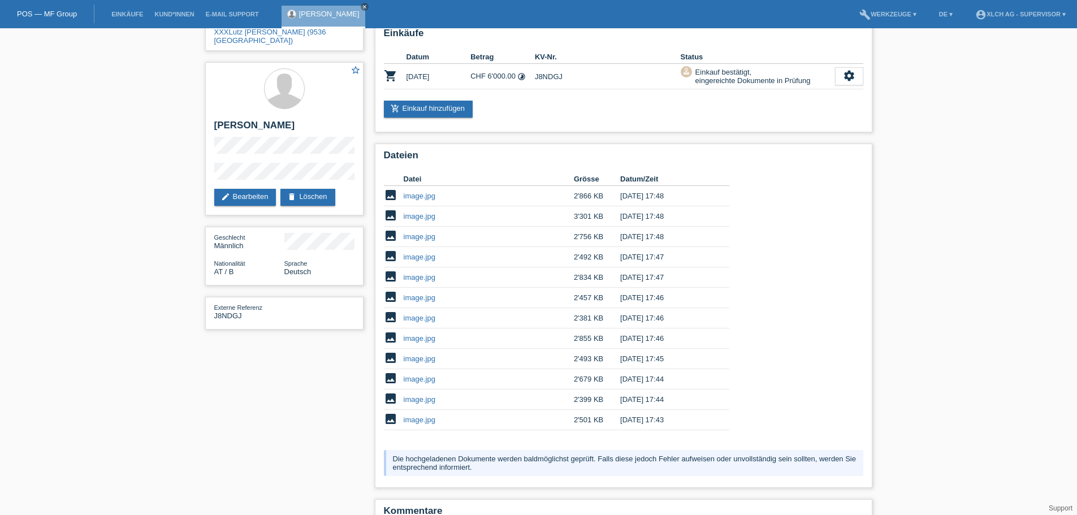 The width and height of the screenshot is (1077, 515). Describe the element at coordinates (249, 312) in the screenshot. I see `div: J8NDGJ` at that location.